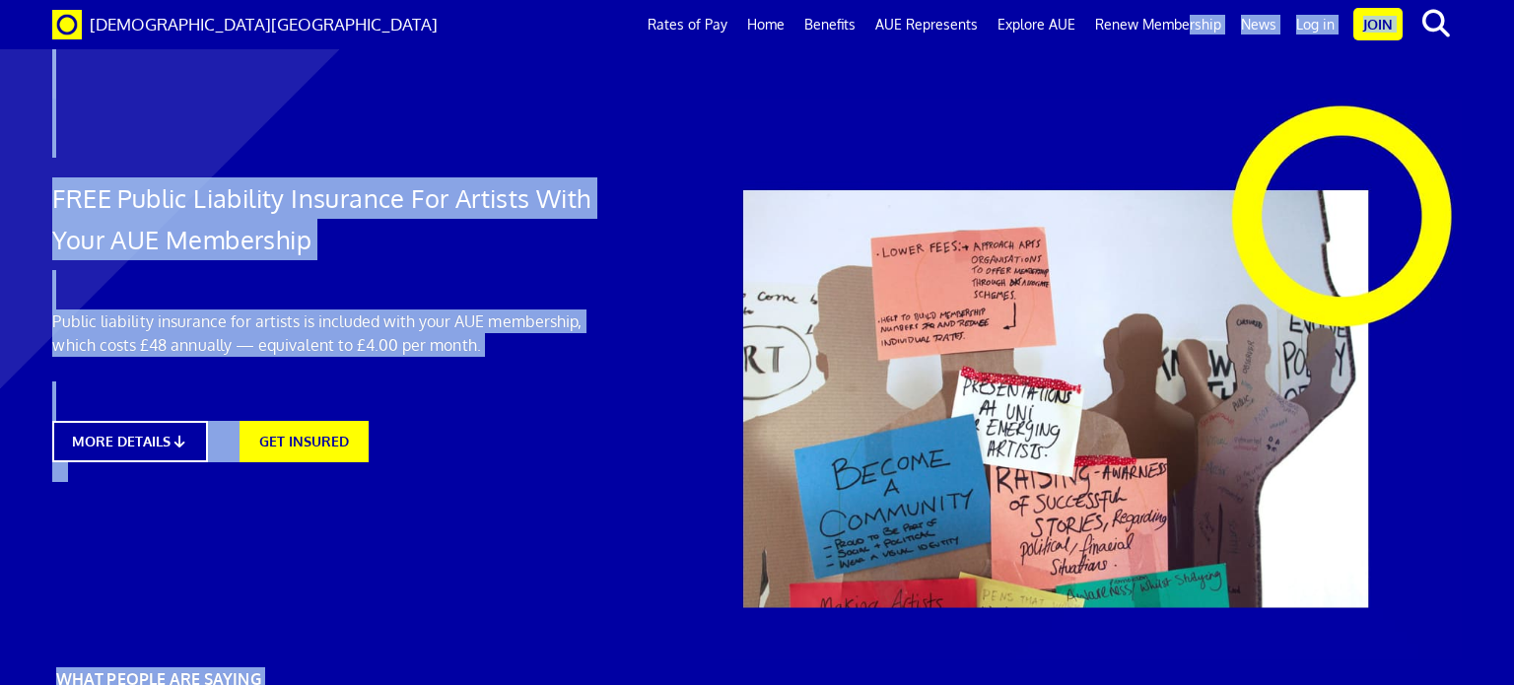 Image resolution: width=1514 pixels, height=685 pixels. What do you see at coordinates (337, 219) in the screenshot?
I see `h1: FREE Public Liability Insurance For Artists With Your AUE Membership` at bounding box center [337, 219].